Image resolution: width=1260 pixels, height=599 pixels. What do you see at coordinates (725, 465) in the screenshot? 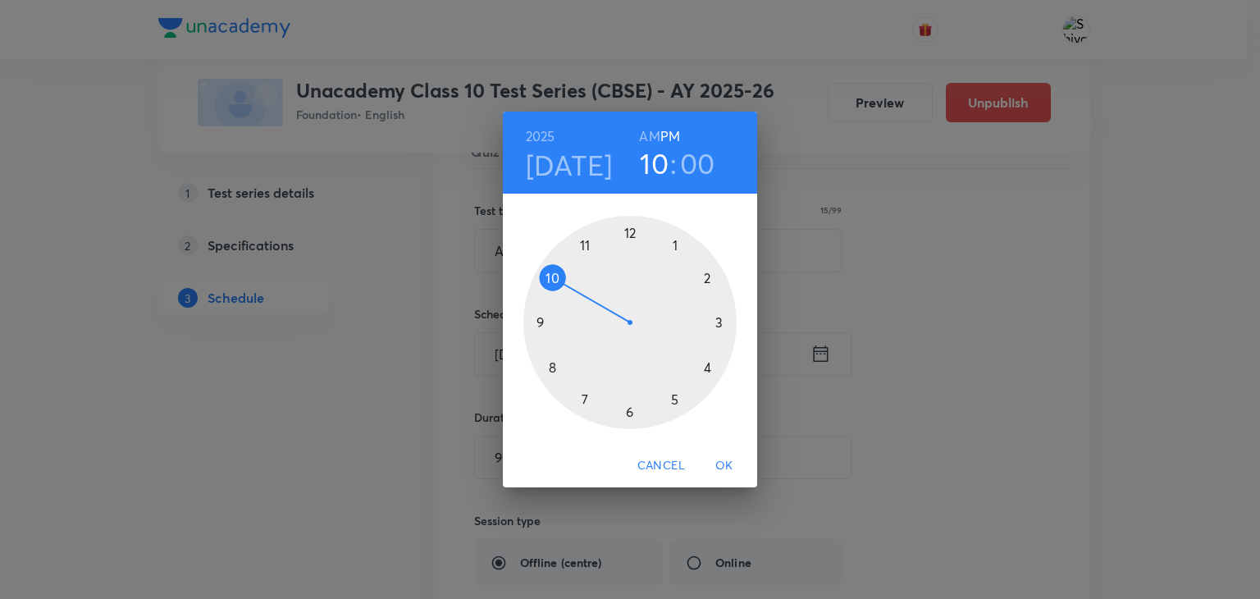
I see `span: OK` at bounding box center [725, 465].